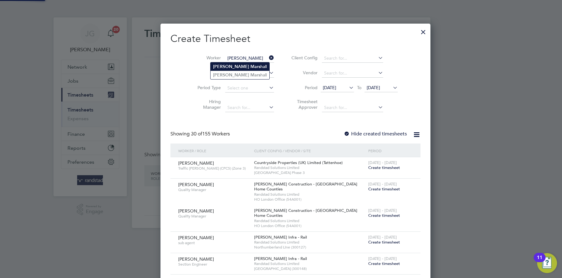 Image resolution: width=562 pixels, height=278 pixels. What do you see at coordinates (207, 88) in the screenshot?
I see `label: Period Type` at bounding box center [207, 88].